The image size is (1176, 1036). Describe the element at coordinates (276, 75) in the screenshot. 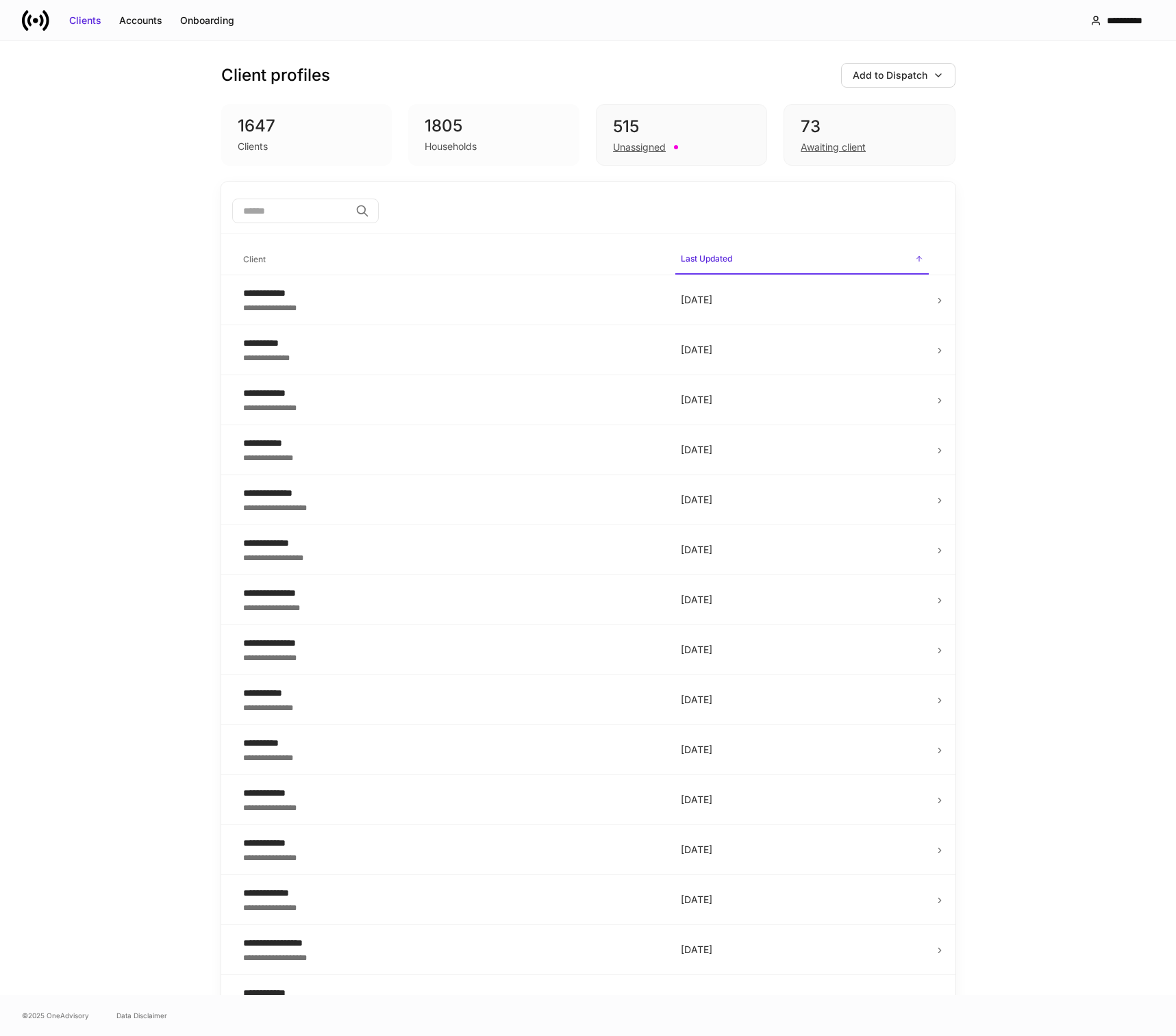

I see `h3: Client profiles` at that location.